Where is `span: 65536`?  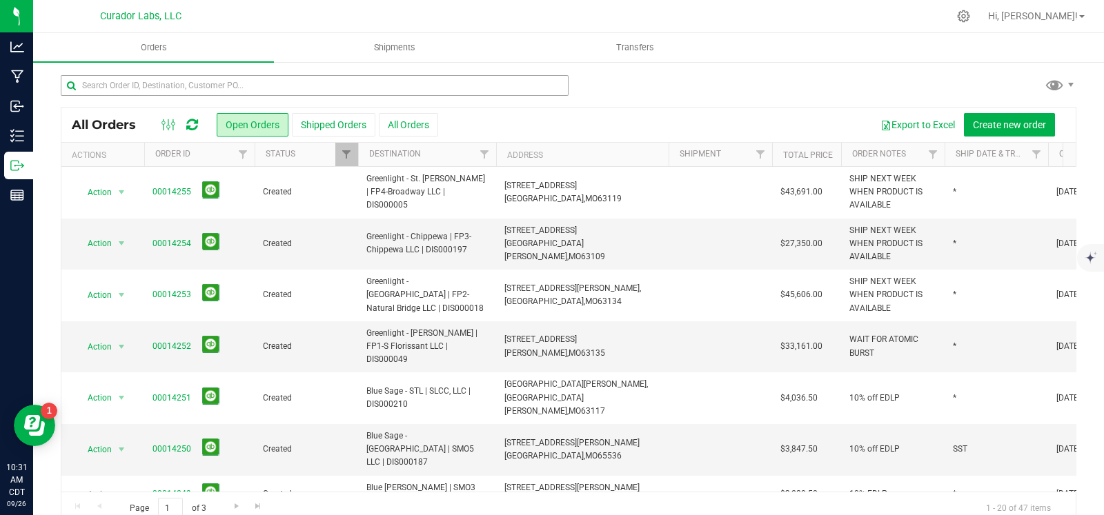
span: 65536 is located at coordinates (609, 456).